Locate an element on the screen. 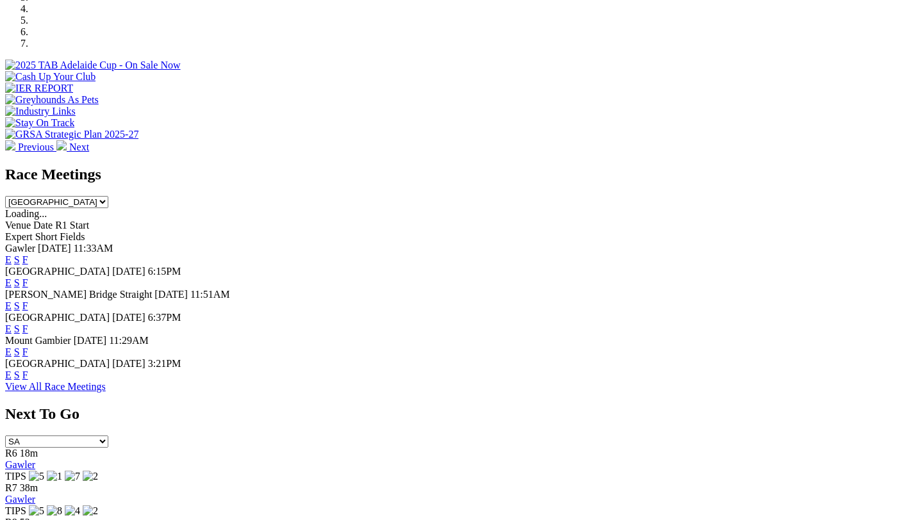 The image size is (923, 520). span: Fields is located at coordinates (72, 236).